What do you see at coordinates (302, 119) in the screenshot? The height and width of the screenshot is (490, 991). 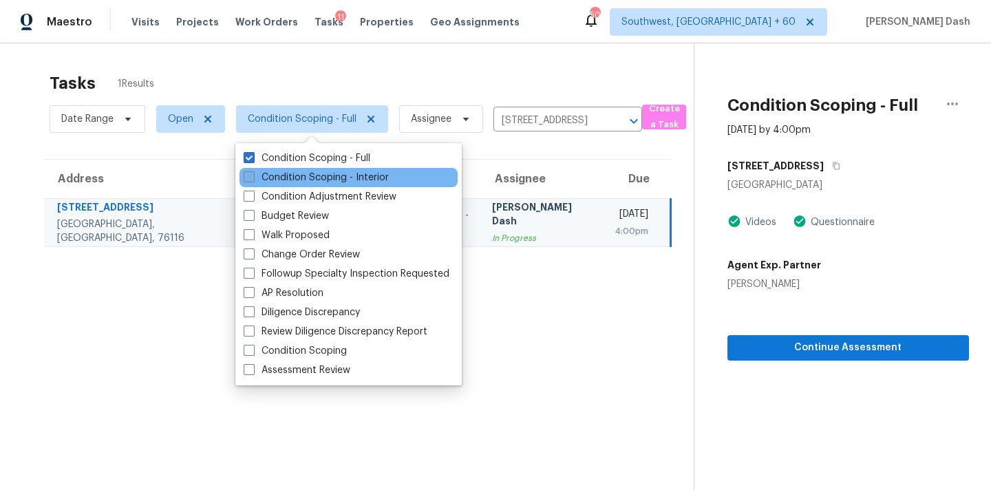 I see `span: Condition Scoping - Full` at bounding box center [302, 119].